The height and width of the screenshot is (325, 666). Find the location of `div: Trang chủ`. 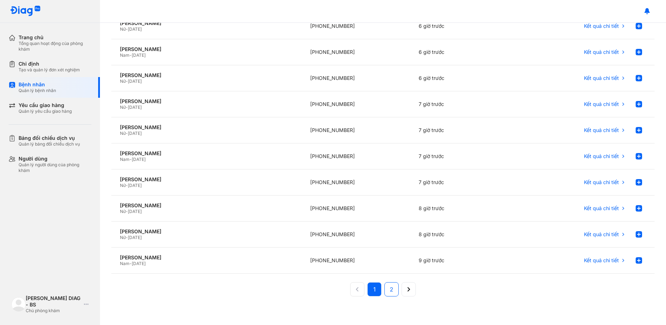

div: Trang chủ is located at coordinates (55, 37).